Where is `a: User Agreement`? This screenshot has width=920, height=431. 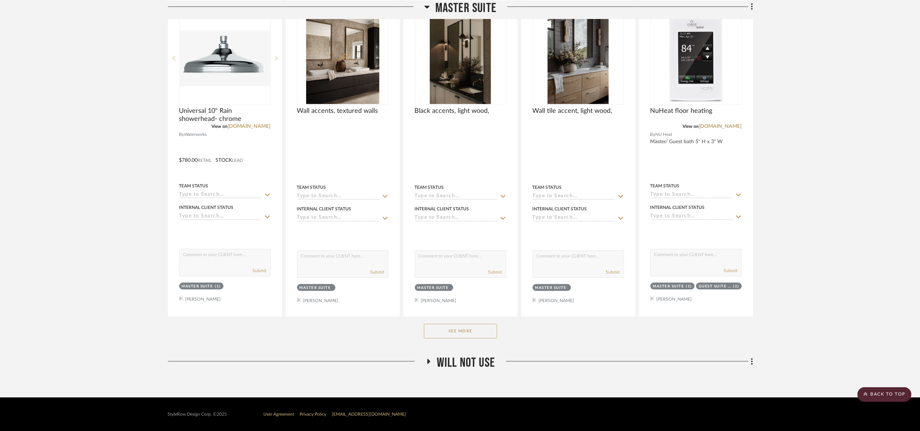
a: User Agreement is located at coordinates (279, 415).